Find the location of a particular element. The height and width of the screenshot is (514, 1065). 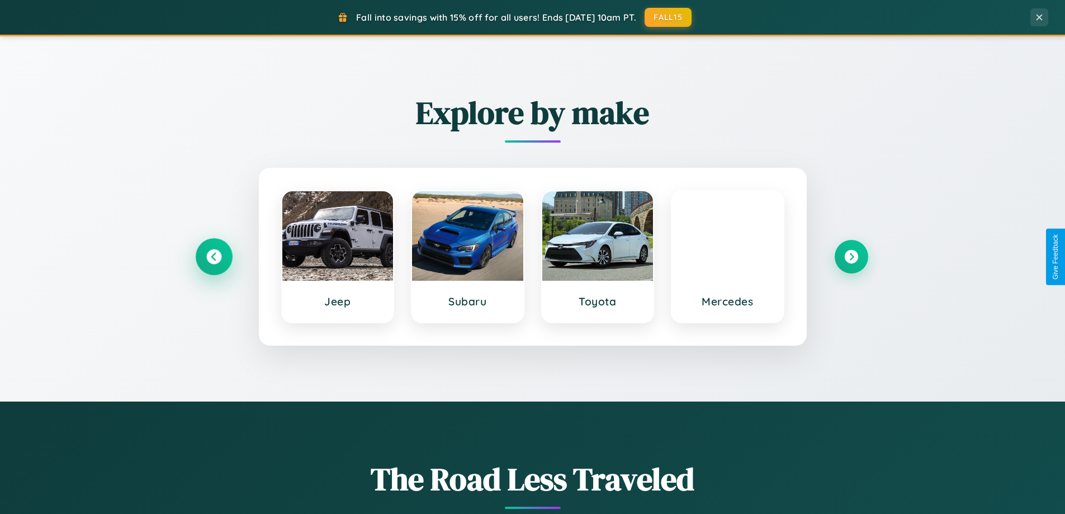

button: FALL15 is located at coordinates (668, 17).